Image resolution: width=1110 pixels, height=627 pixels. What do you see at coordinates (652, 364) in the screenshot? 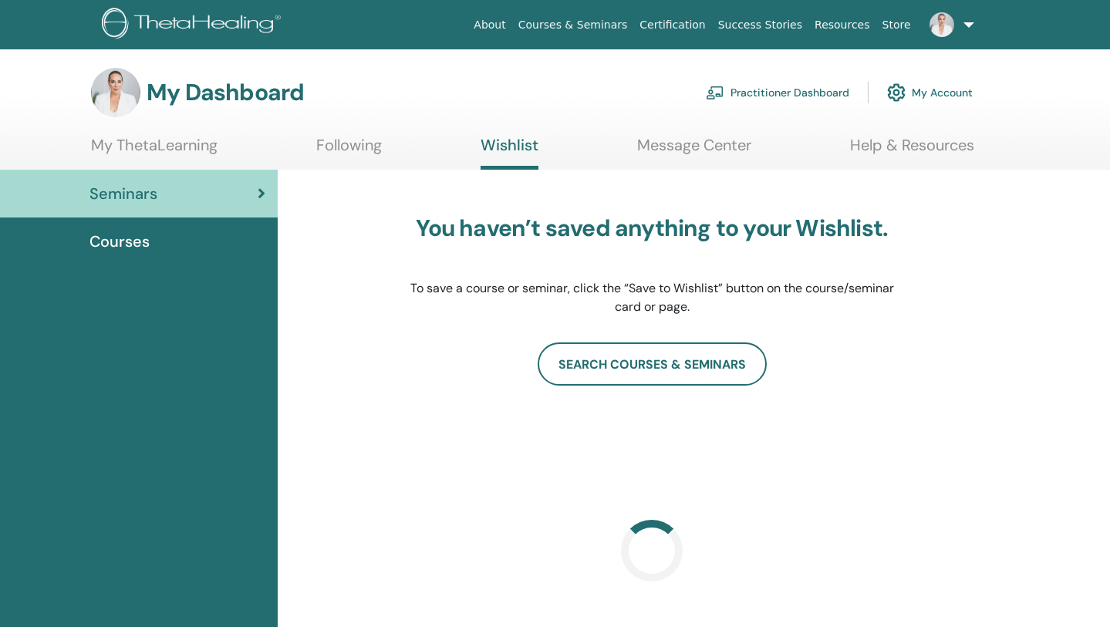
I see `a: search courses & seminars` at bounding box center [652, 364].